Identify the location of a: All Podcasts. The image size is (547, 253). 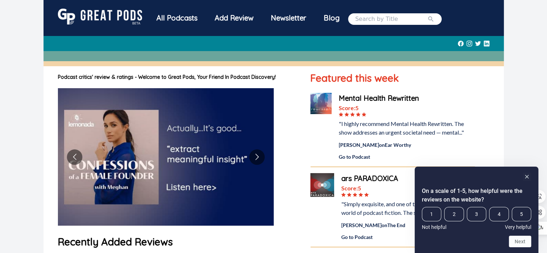
(177, 19).